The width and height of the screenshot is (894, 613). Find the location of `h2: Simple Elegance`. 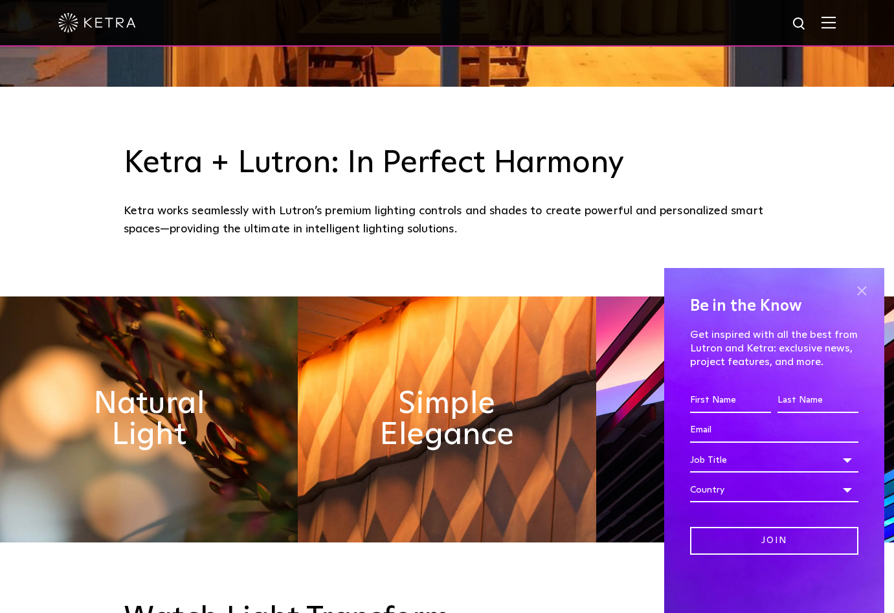

h2: Simple Elegance is located at coordinates (447, 420).